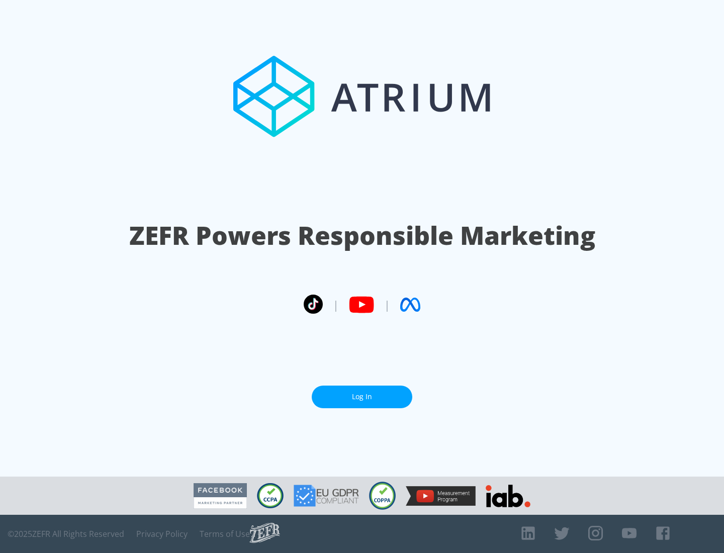  I want to click on a: Log In, so click(362, 396).